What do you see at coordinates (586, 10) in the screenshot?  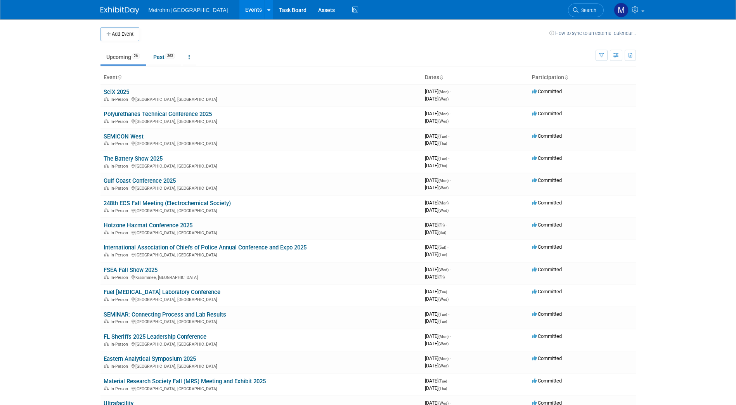 I see `a: Search` at bounding box center [586, 10].